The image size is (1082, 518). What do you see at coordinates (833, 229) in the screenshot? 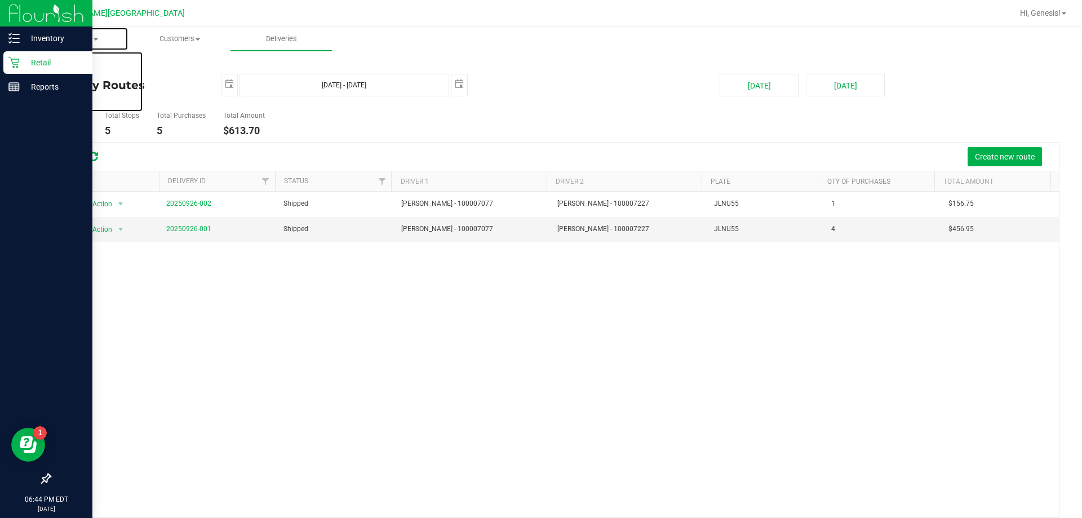
I see `span: 4` at bounding box center [833, 229].